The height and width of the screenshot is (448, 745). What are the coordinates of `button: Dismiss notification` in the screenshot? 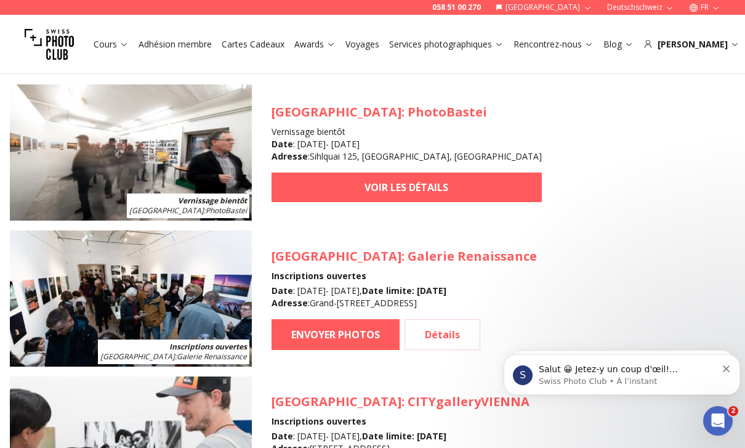 It's located at (228, 39).